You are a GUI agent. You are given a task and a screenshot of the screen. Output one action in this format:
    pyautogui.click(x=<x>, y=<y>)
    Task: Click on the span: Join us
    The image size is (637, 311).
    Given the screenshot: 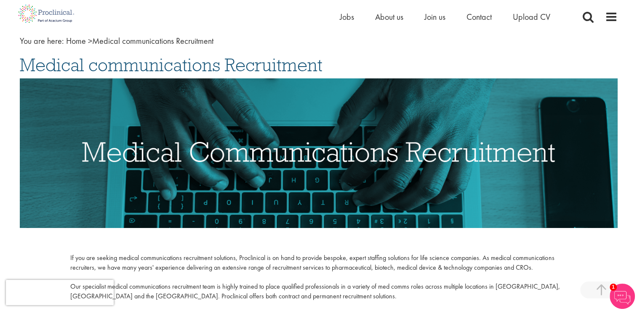 What is the action you would take?
    pyautogui.click(x=435, y=17)
    